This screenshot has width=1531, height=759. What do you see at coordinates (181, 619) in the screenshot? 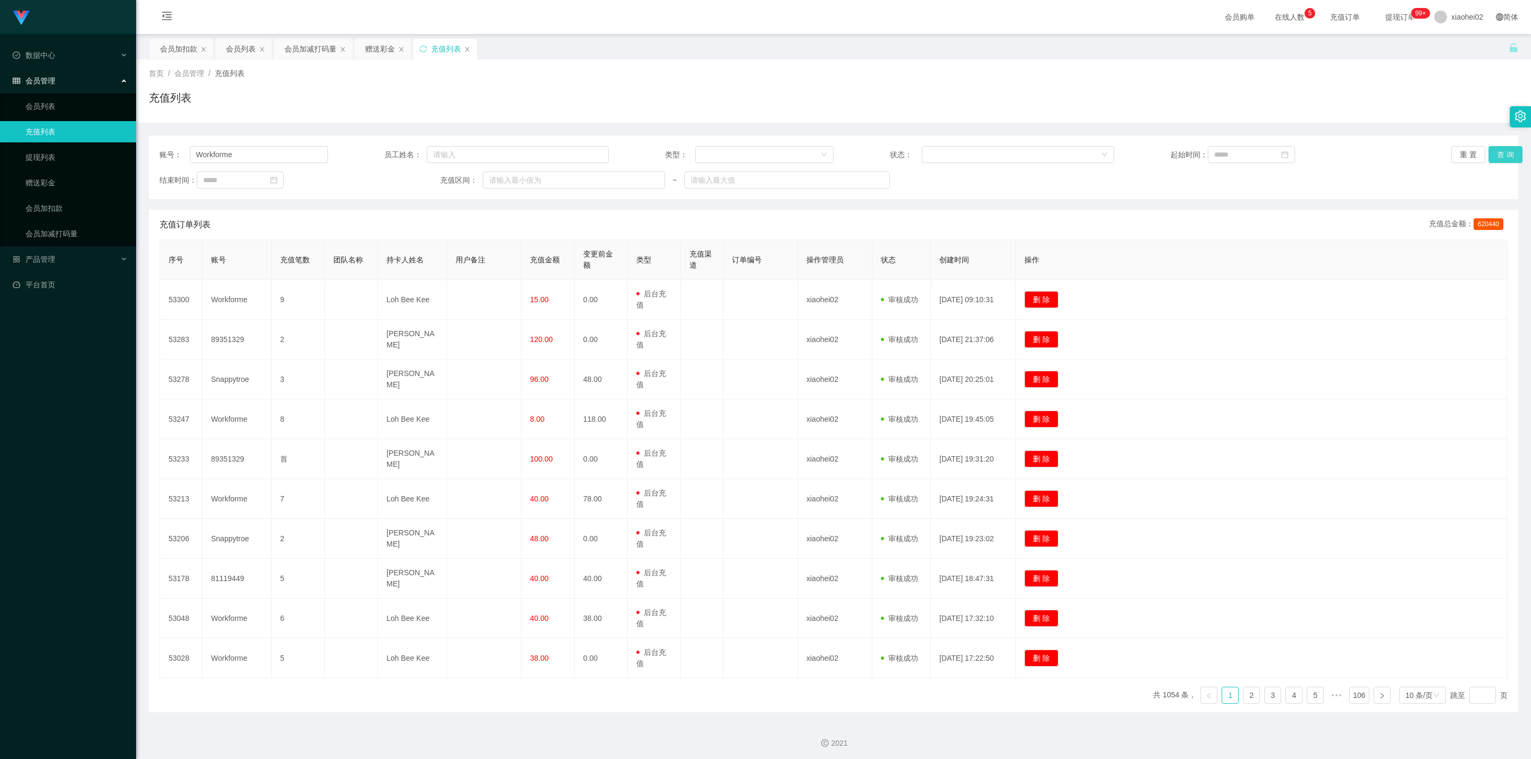
I see `td: 53048` at bounding box center [181, 619].